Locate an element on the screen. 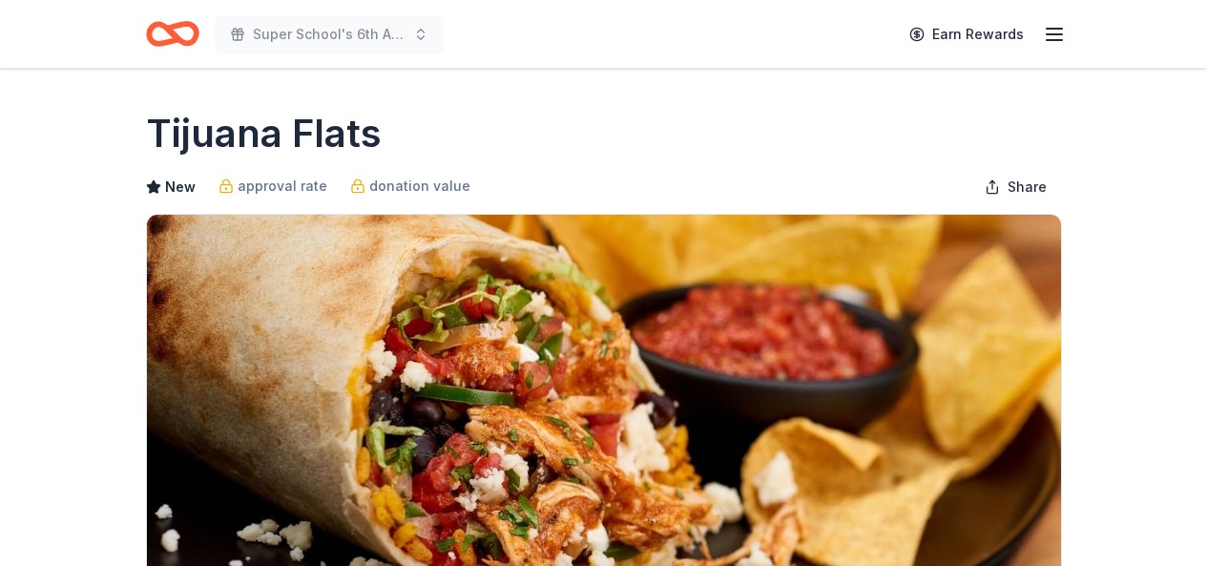 The image size is (1207, 566). span: Super School's 6th Annual Casino Night is located at coordinates (329, 34).